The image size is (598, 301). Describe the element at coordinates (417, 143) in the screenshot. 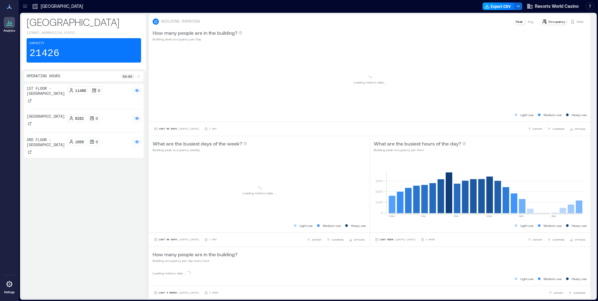

I see `p: What are the busiest hours of the day?` at that location.